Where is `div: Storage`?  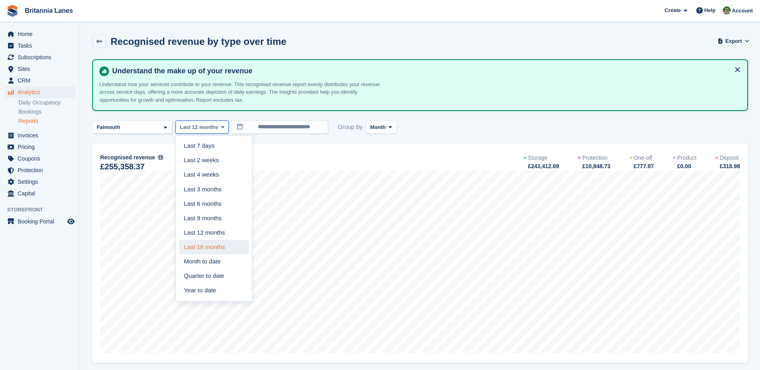
div: Storage is located at coordinates (538, 158).